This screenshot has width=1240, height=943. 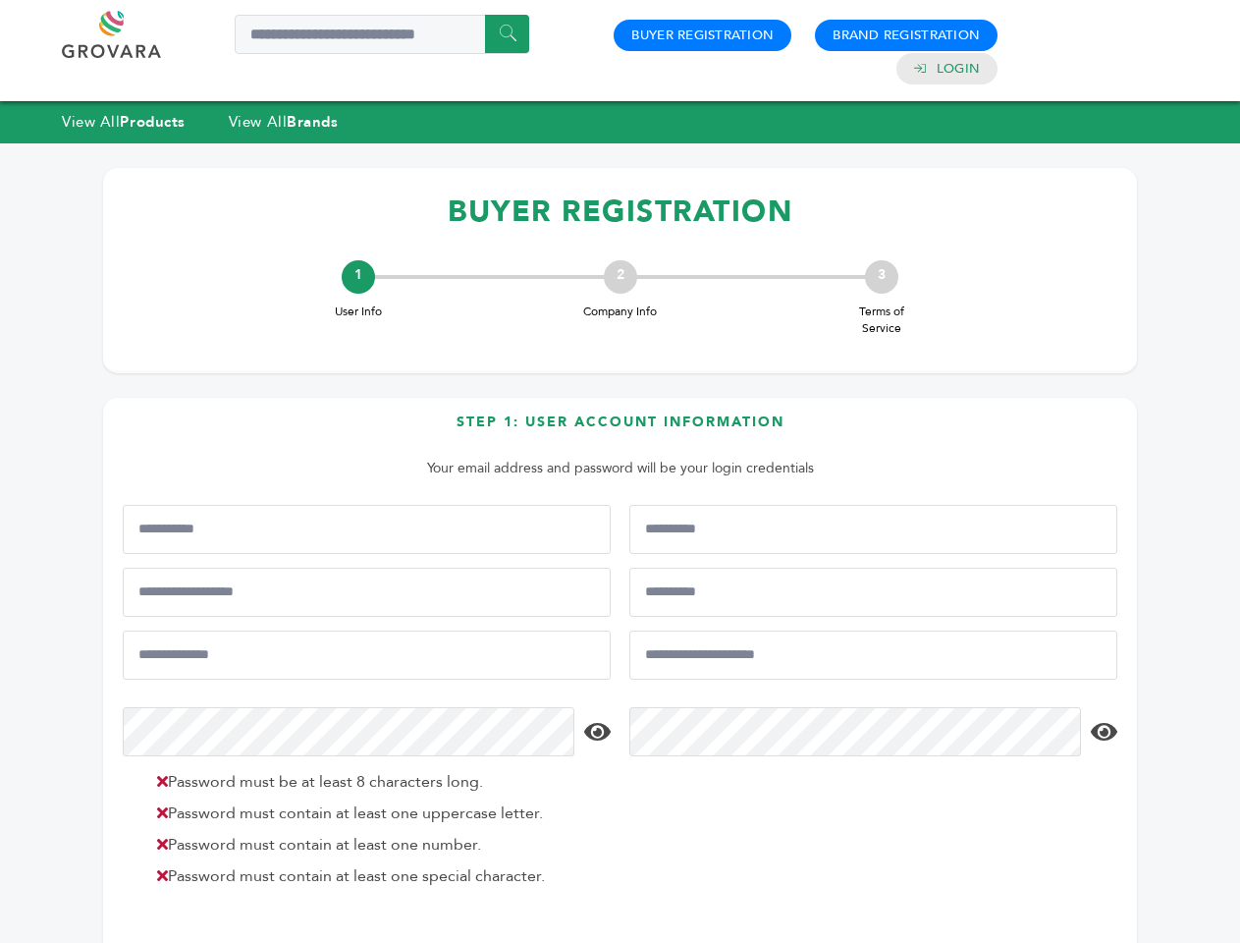 I want to click on input: Job Title*, so click(x=873, y=592).